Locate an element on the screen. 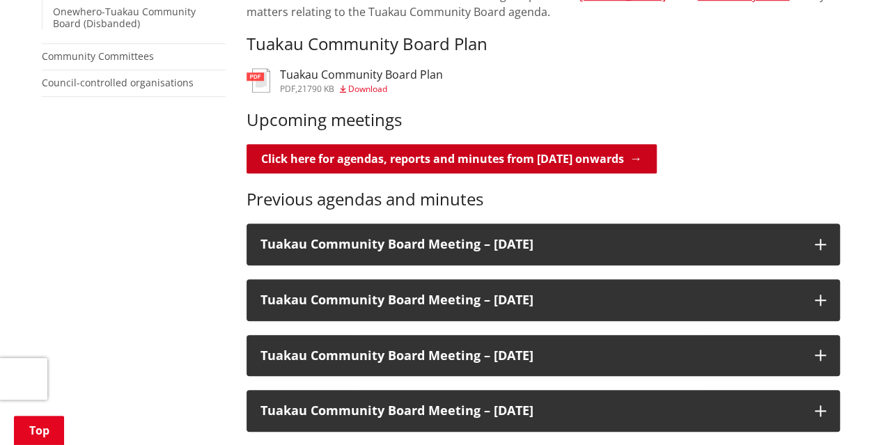  span: pdf is located at coordinates (288, 88).